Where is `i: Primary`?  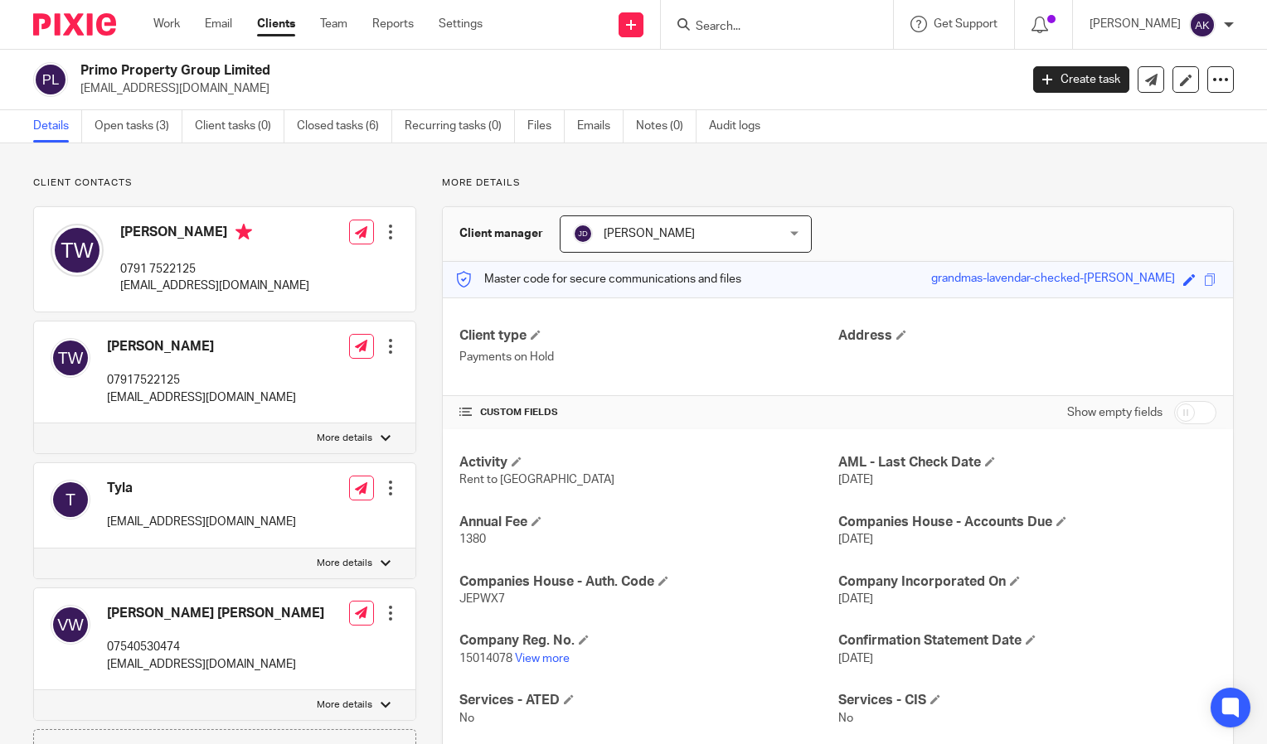
i: Primary is located at coordinates (244, 232).